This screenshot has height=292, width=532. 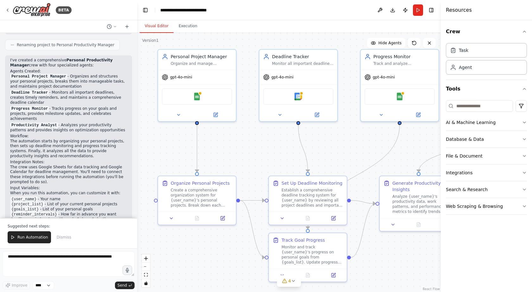 I want to click on span: Renaming project to Personal Productivity Manager, so click(x=66, y=45).